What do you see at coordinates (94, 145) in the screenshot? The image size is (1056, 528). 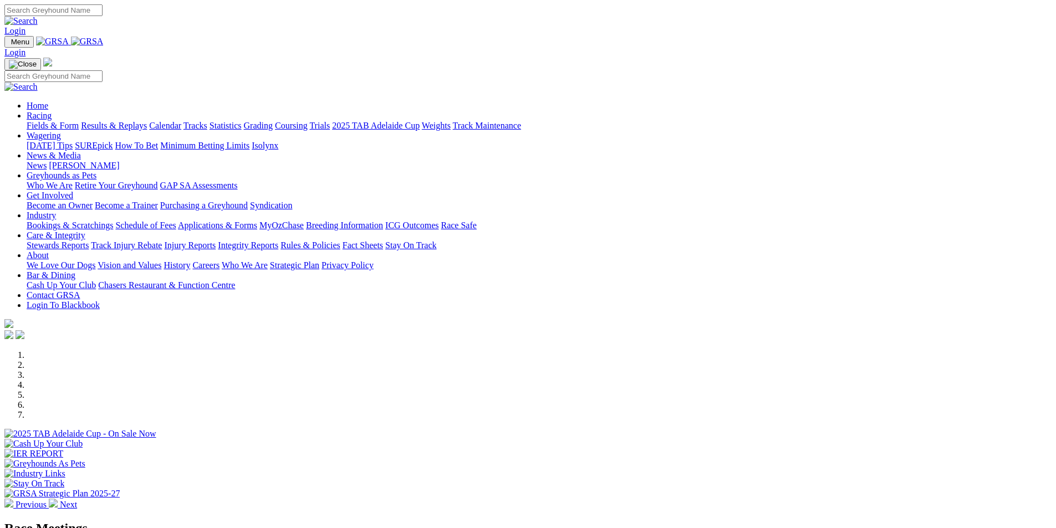 I see `a: SUREpick` at bounding box center [94, 145].